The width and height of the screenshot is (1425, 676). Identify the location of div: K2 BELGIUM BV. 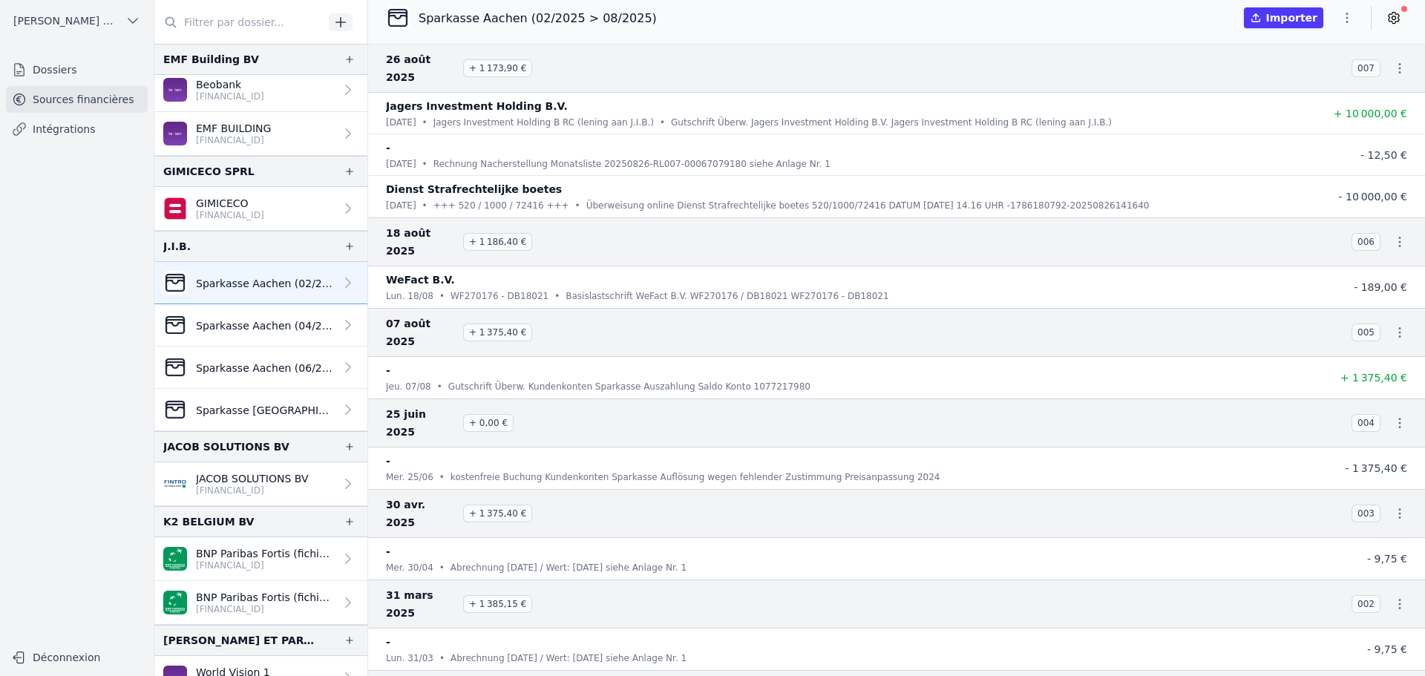
(208, 522).